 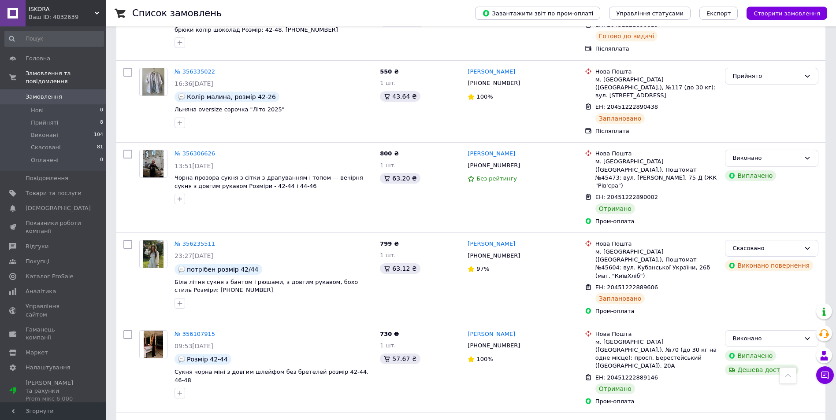 What do you see at coordinates (53, 193) in the screenshot?
I see `span: Товари та послуги` at bounding box center [53, 193].